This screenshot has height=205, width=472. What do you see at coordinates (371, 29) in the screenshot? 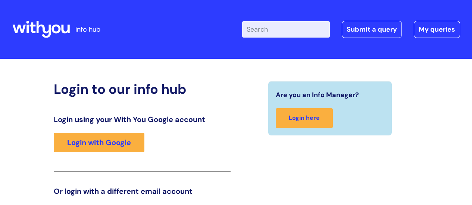
I see `a: Submit a query` at bounding box center [371, 29].